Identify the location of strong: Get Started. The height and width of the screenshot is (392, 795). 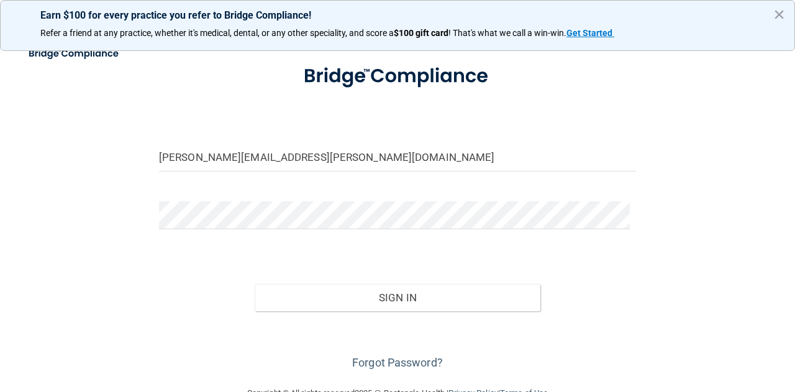
(590, 33).